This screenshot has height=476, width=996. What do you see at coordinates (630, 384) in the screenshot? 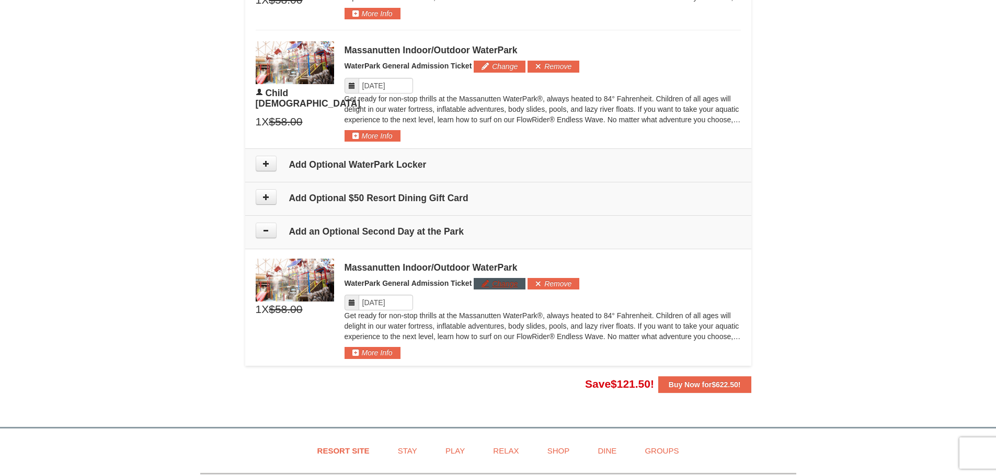
I see `span: $121.50` at bounding box center [630, 384].